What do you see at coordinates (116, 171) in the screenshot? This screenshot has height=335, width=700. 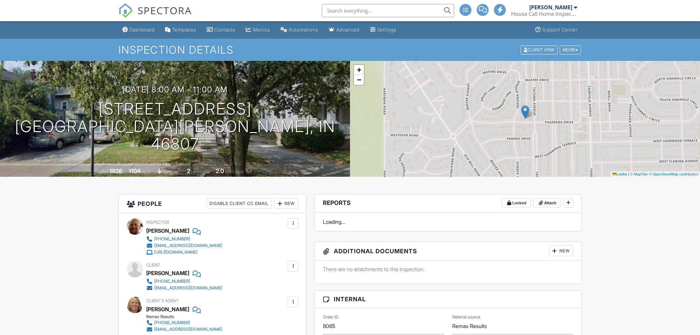 I see `div: 1926` at bounding box center [116, 171].